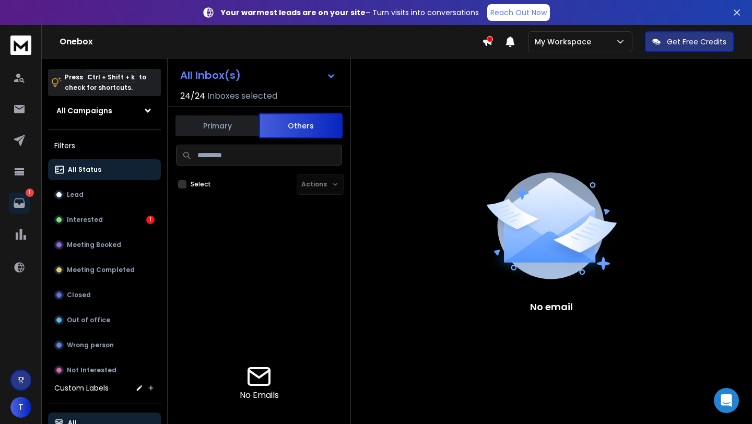 The image size is (752, 424). Describe the element at coordinates (726, 400) in the screenshot. I see `div: Open Intercom Messenger` at that location.